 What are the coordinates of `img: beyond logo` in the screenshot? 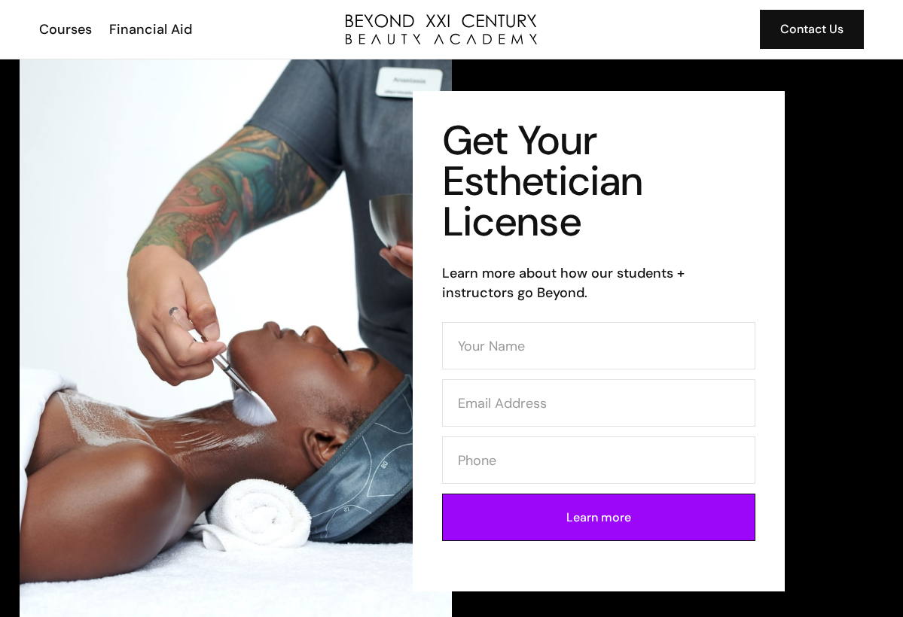 It's located at (441, 29).